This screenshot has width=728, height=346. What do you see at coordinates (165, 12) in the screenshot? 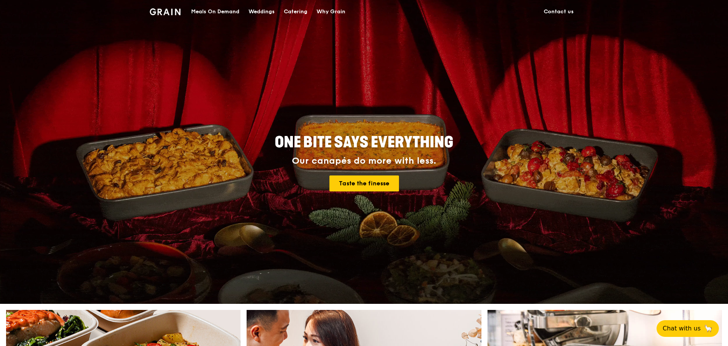
I see `img: Grain` at bounding box center [165, 12].